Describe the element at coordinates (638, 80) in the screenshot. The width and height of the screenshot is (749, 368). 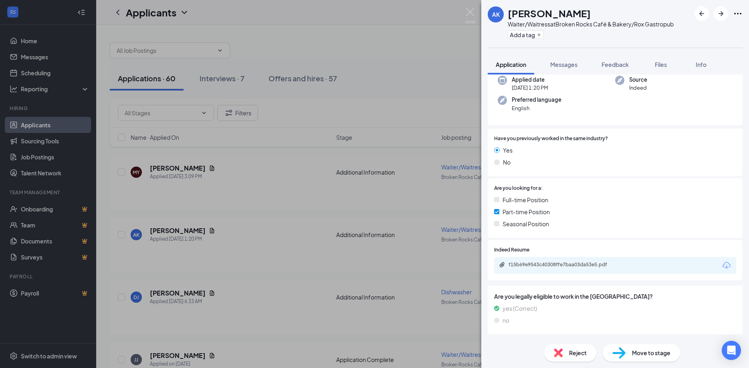
I see `span: Source` at that location.